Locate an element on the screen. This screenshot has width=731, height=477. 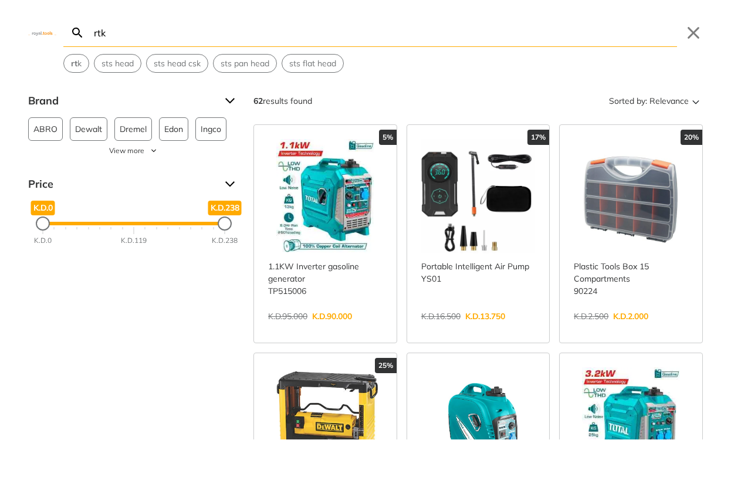
button: Select suggestion: rtk is located at coordinates (76, 63).